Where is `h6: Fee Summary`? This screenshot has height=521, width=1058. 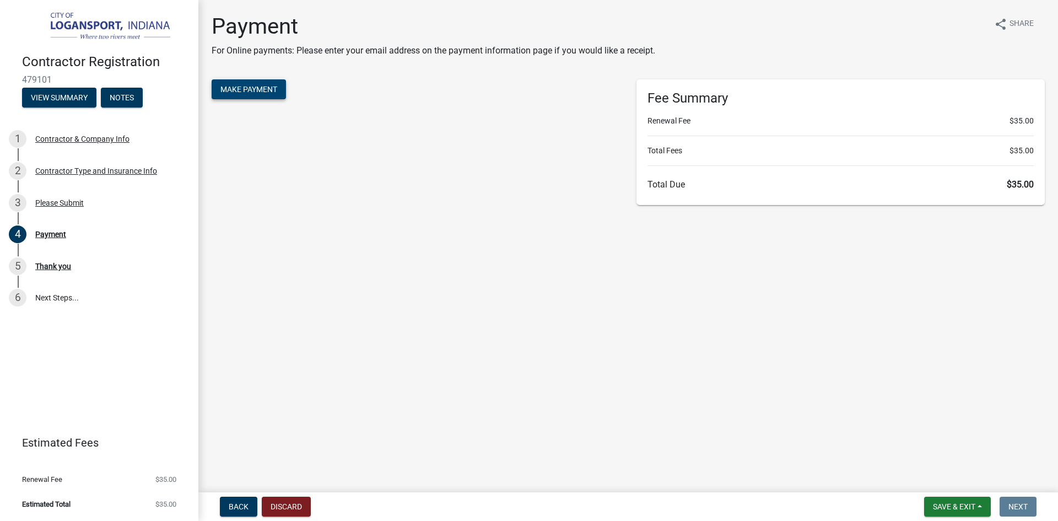 h6: Fee Summary is located at coordinates (840, 98).